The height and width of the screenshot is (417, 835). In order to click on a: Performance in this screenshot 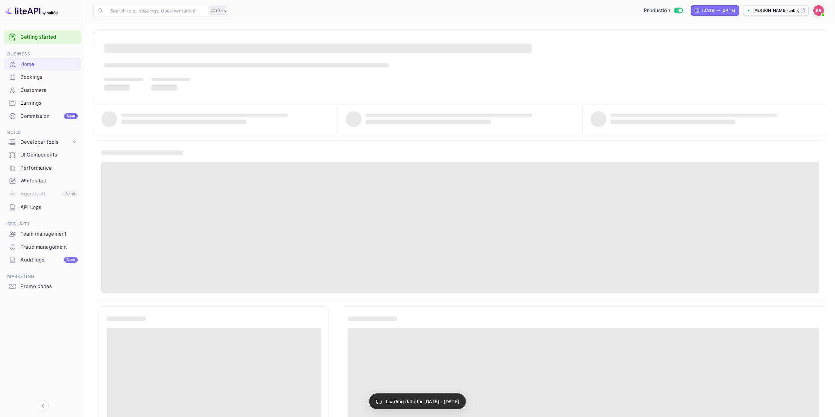, I will do `click(42, 168)`.